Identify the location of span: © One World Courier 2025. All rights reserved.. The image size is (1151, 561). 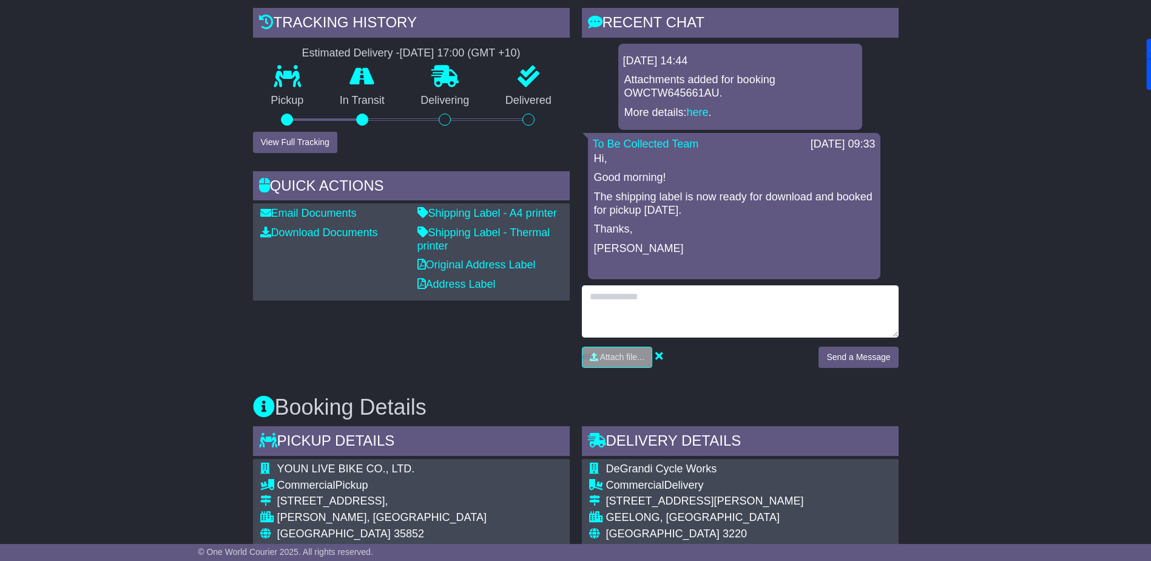
(285, 552).